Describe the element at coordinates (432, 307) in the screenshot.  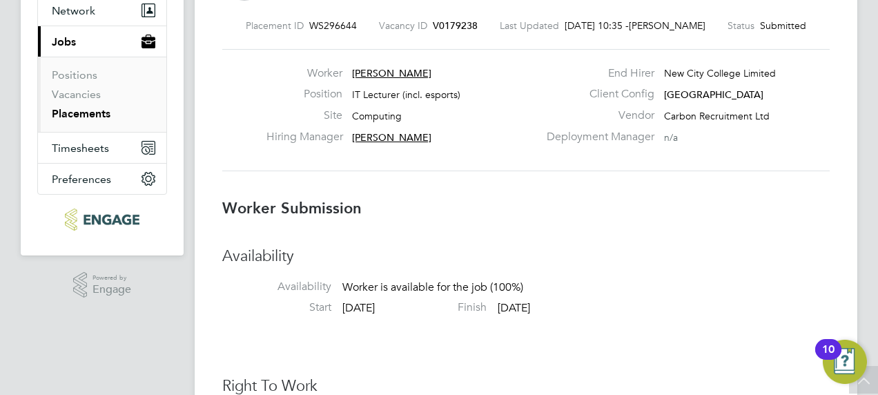
I see `label: Finish` at that location.